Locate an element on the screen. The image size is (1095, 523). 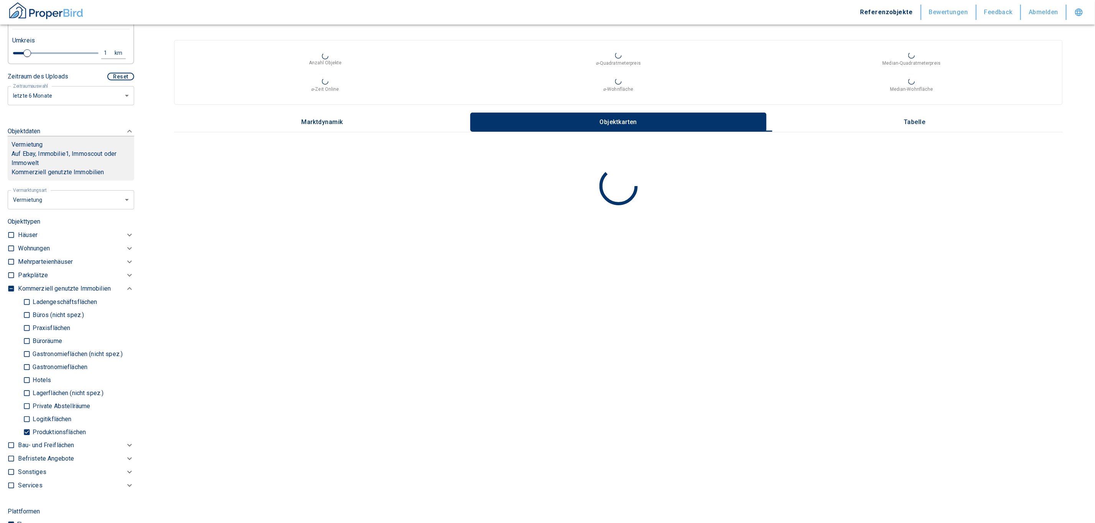
div: Wohnungen is located at coordinates (76, 249).